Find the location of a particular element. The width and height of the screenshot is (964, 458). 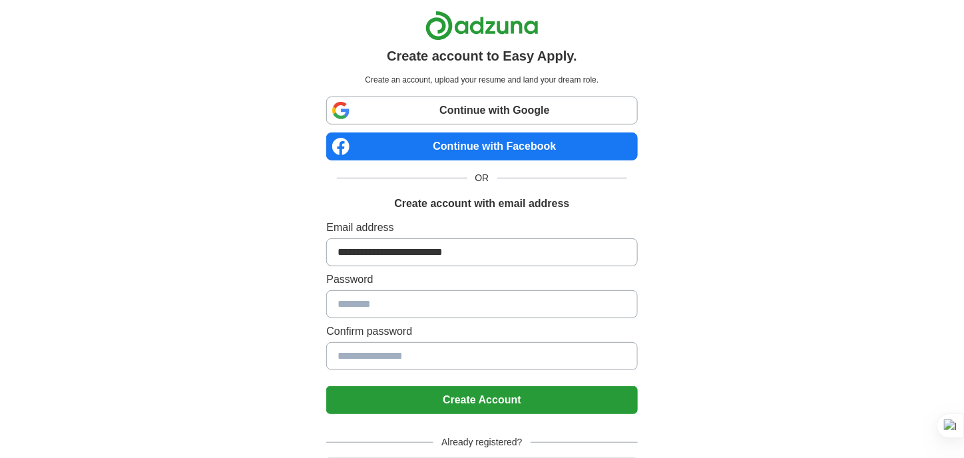

span: OR is located at coordinates (482, 178).